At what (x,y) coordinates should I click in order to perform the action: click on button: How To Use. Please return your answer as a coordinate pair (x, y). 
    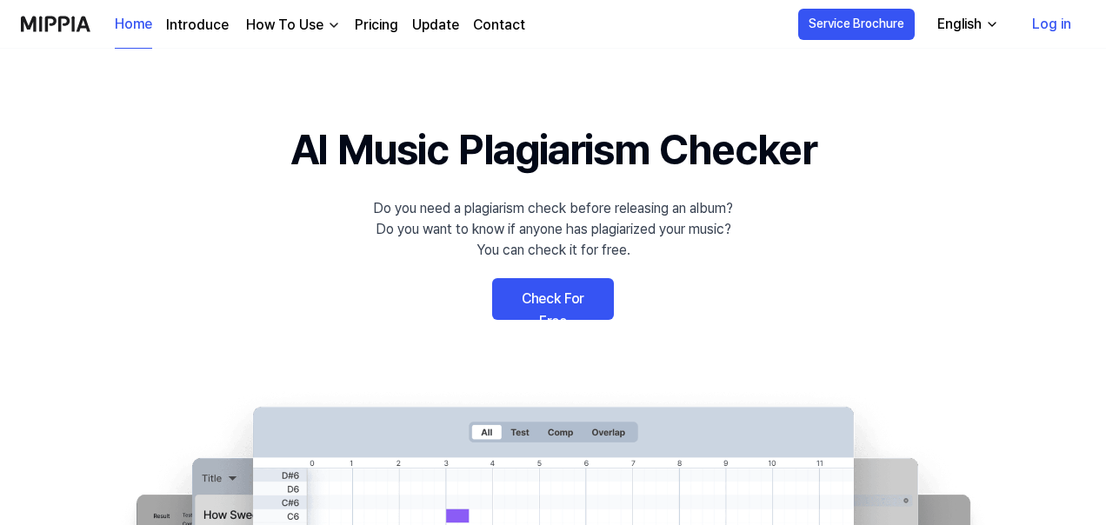
    Looking at the image, I should click on (291, 25).